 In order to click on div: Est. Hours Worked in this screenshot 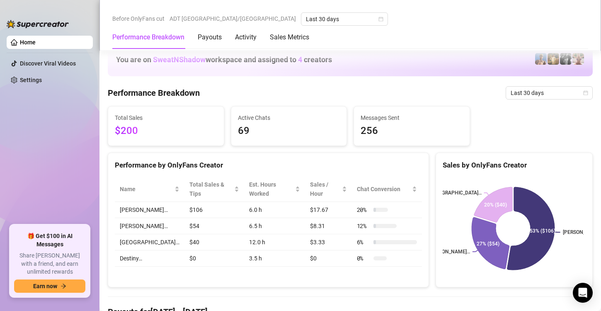, I will do `click(271, 189)`.